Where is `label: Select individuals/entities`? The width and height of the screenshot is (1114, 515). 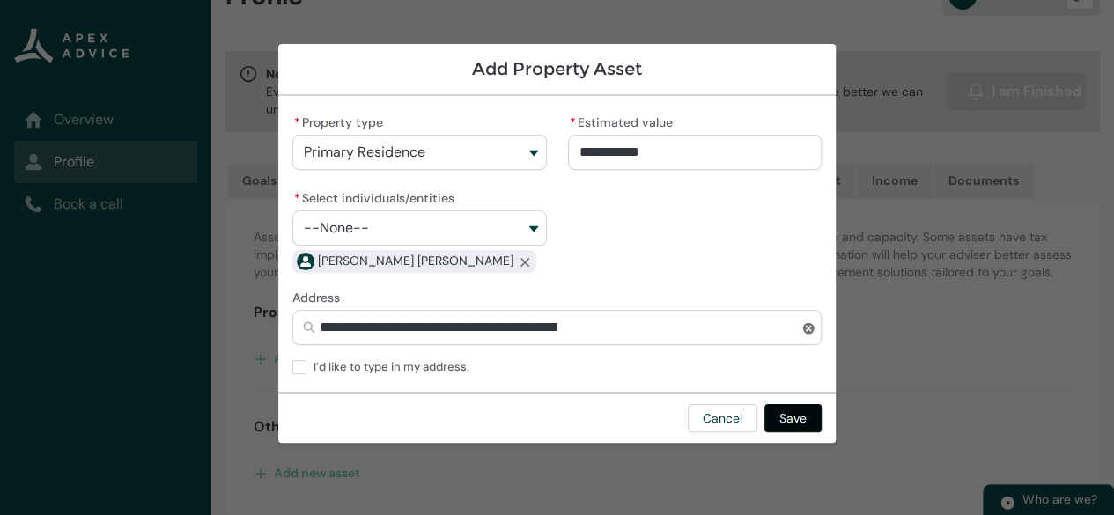 label: Select individuals/entities is located at coordinates (377, 196).